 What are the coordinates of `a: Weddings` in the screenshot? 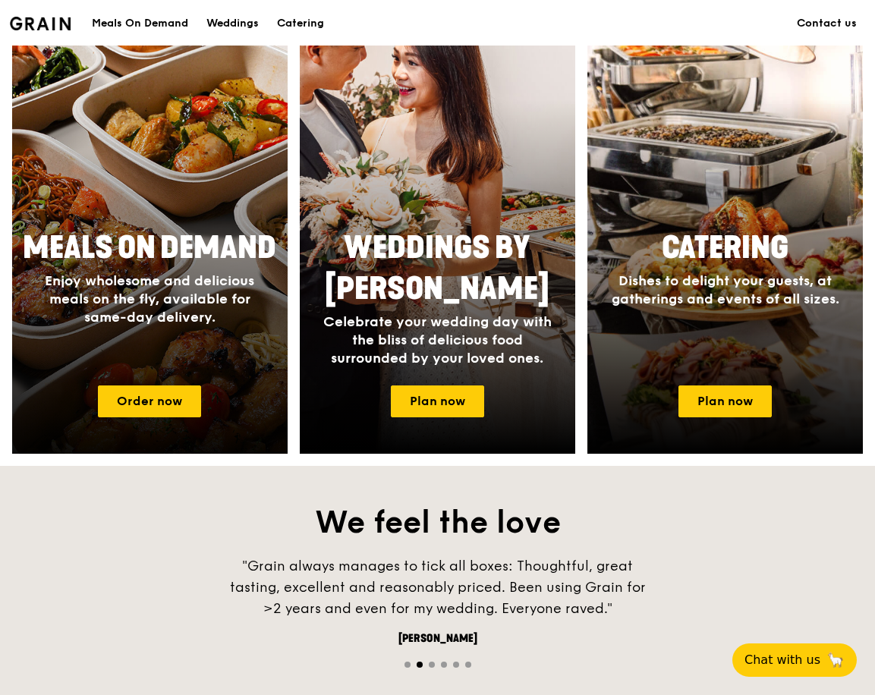 It's located at (232, 24).